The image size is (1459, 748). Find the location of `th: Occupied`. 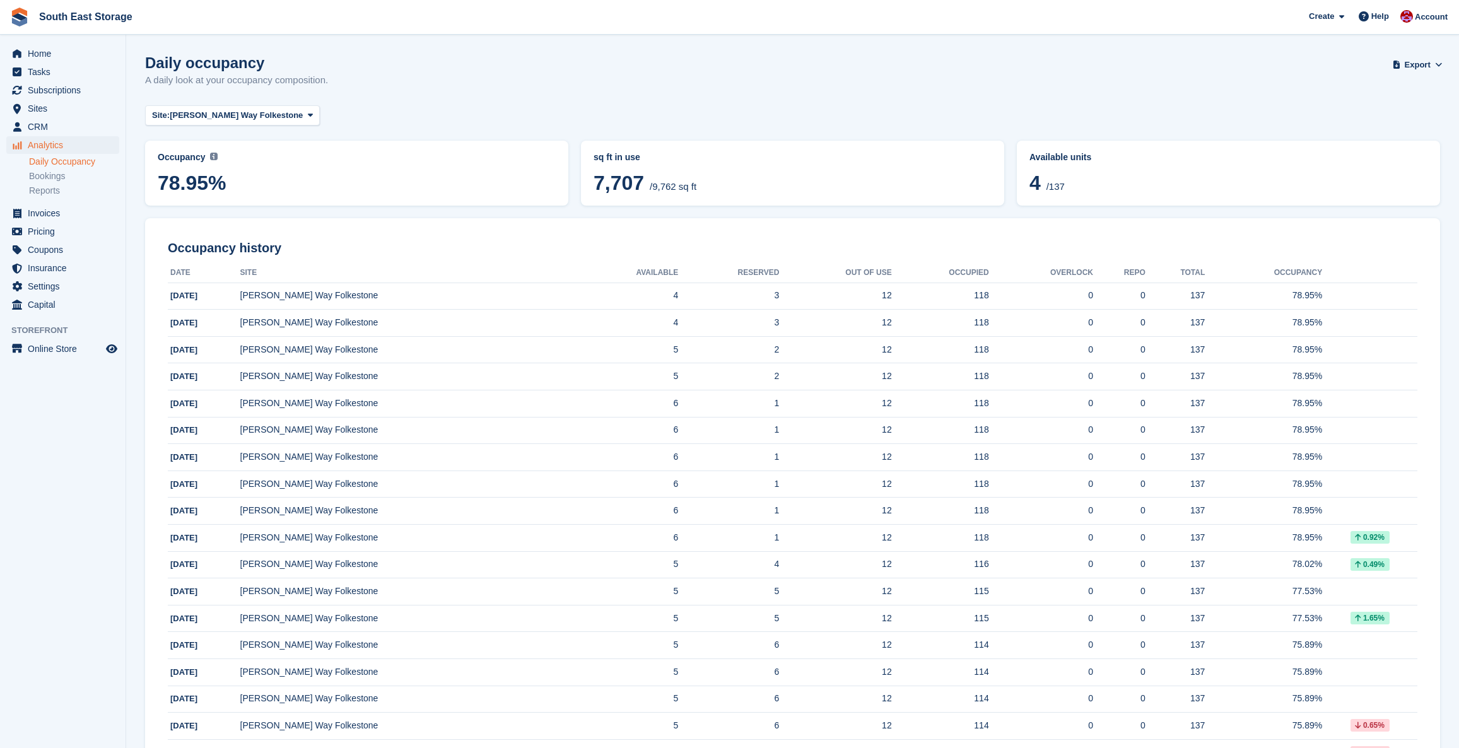

th: Occupied is located at coordinates (940, 273).